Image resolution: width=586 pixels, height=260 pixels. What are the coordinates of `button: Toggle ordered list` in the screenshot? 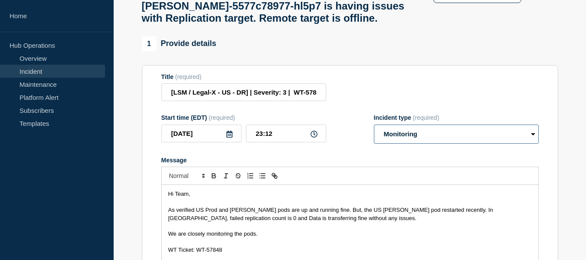 It's located at (250, 176).